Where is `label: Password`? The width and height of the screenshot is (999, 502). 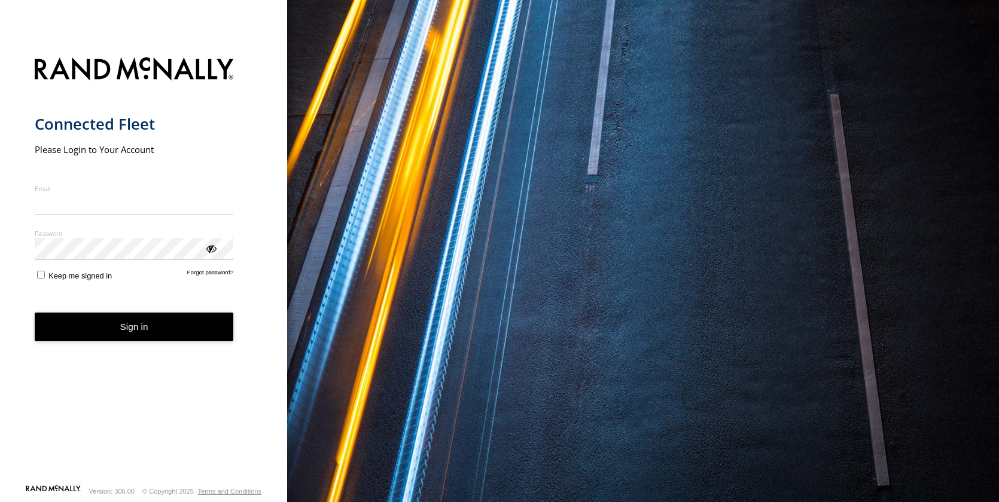
label: Password is located at coordinates (134, 233).